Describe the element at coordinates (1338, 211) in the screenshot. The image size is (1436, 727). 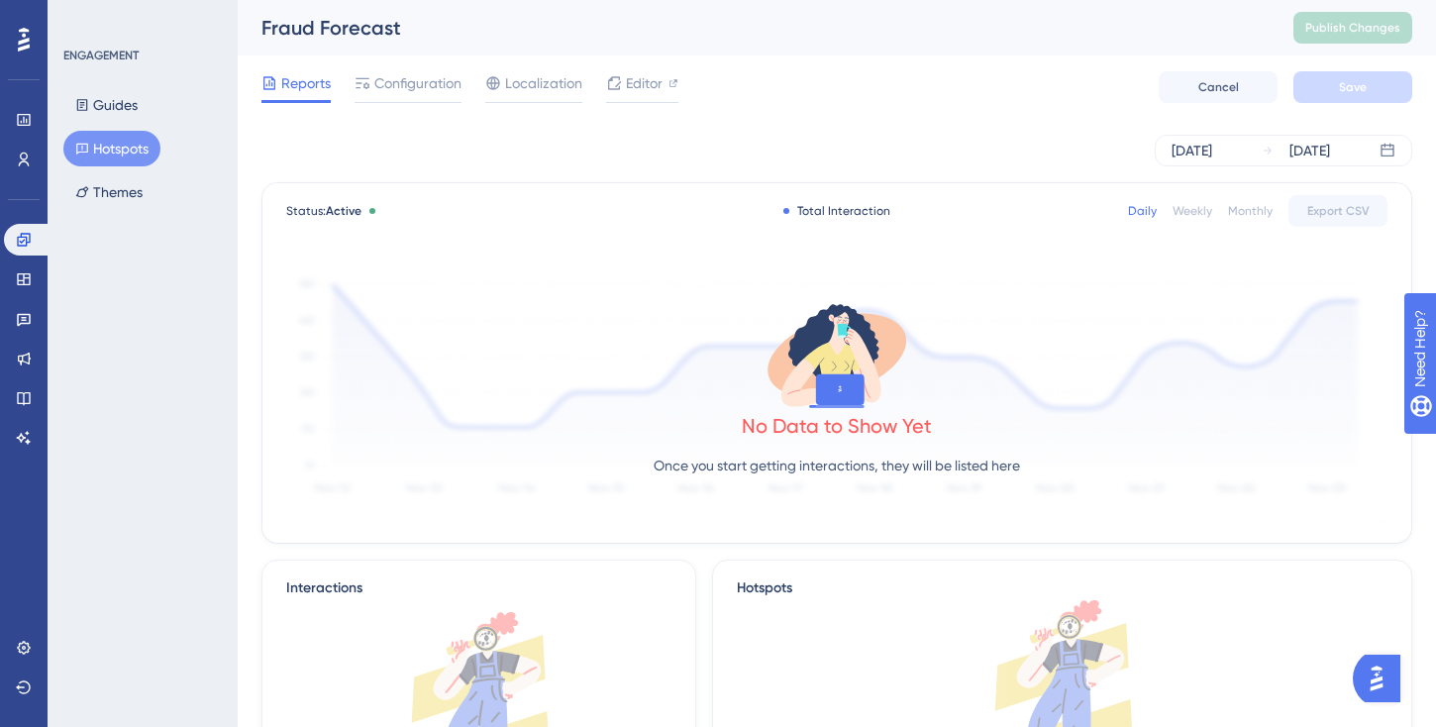
I see `span: Export CSV` at that location.